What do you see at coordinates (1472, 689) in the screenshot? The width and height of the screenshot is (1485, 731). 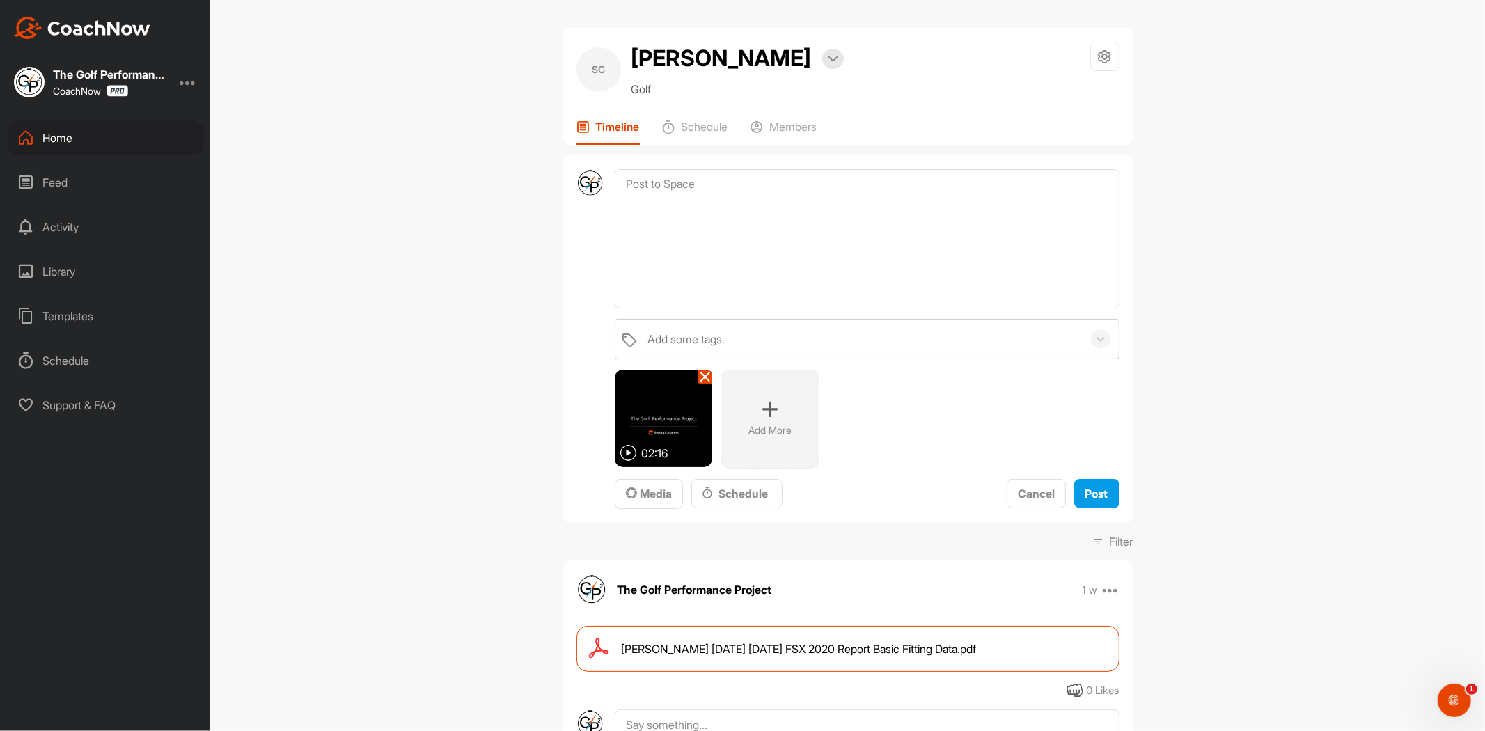 I see `span: 1` at bounding box center [1472, 689].